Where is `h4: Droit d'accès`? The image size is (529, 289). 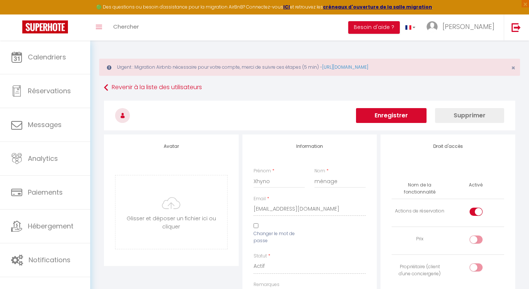
h4: Droit d'accès is located at coordinates (448, 146).